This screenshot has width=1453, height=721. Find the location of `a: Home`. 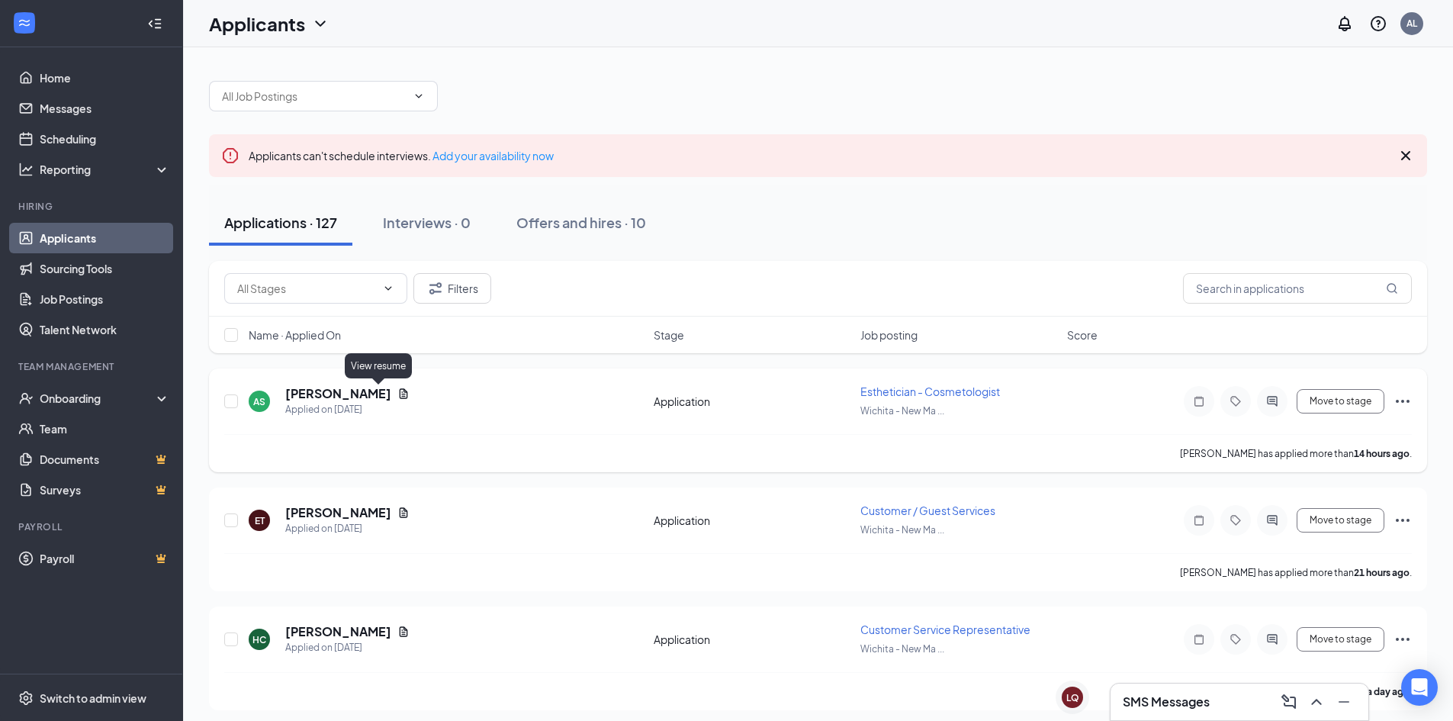

a: Home is located at coordinates (105, 78).